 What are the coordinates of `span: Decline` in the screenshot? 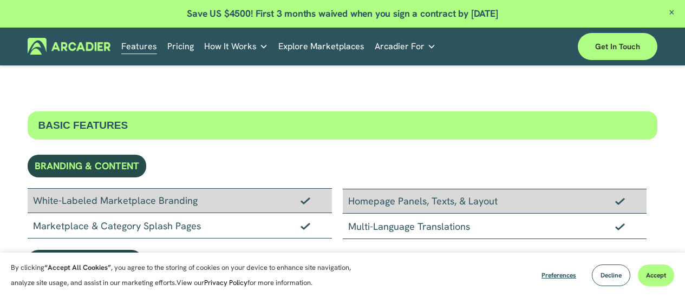 It's located at (611, 276).